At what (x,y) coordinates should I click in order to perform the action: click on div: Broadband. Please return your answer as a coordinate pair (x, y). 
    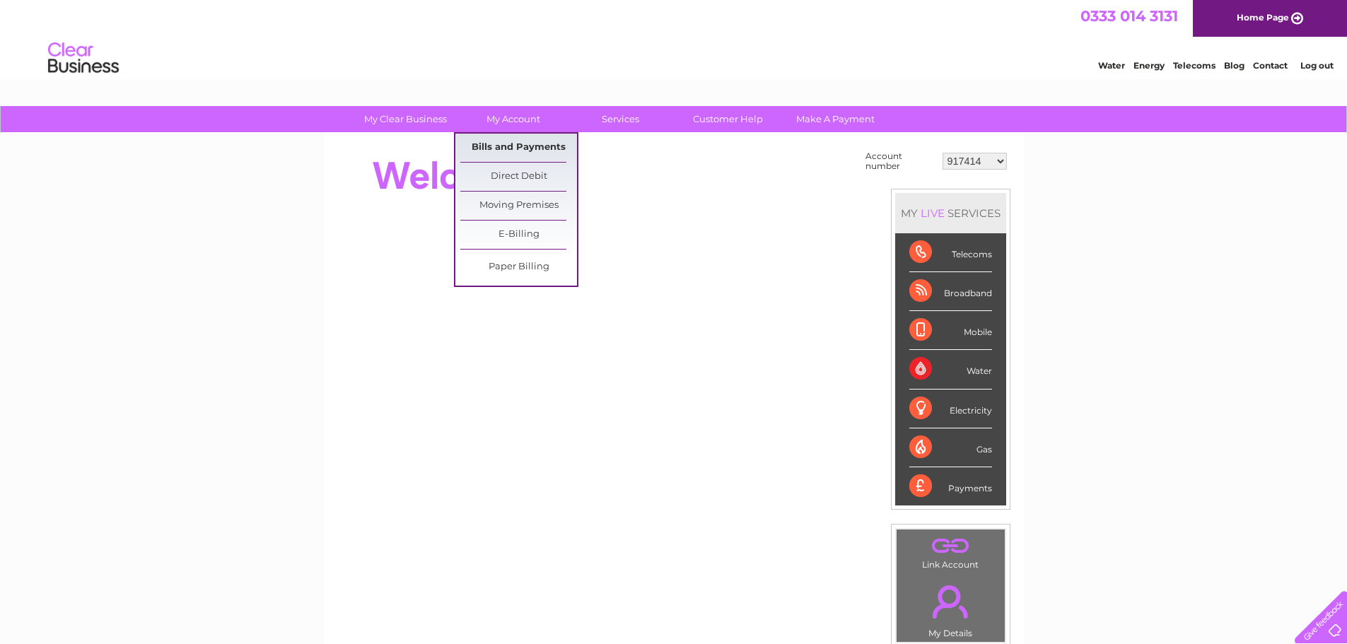
    Looking at the image, I should click on (950, 291).